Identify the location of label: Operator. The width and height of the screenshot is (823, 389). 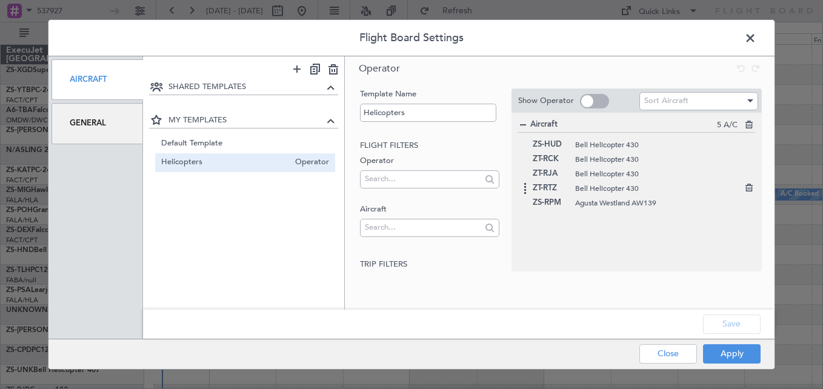
(429, 161).